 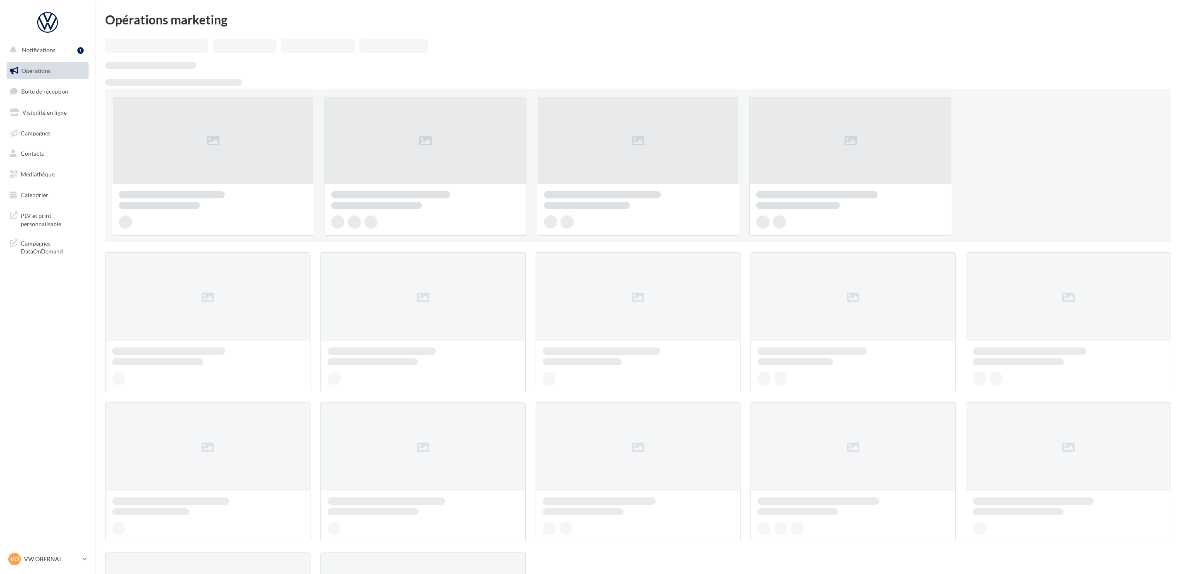 I want to click on a: Opérations, so click(x=48, y=71).